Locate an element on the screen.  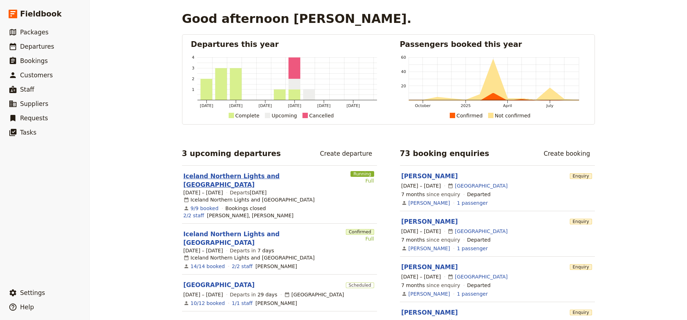
span: Scheduled is located at coordinates (360, 286).